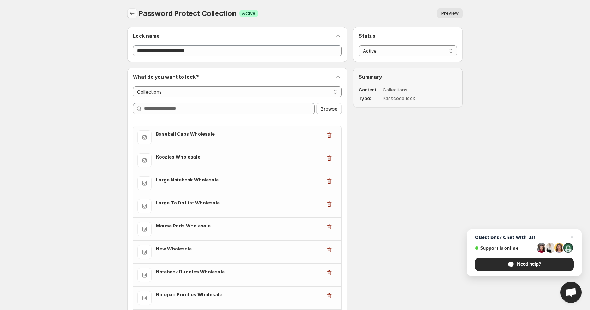 Image resolution: width=590 pixels, height=310 pixels. What do you see at coordinates (410, 90) in the screenshot?
I see `dd: Collections` at bounding box center [410, 90].